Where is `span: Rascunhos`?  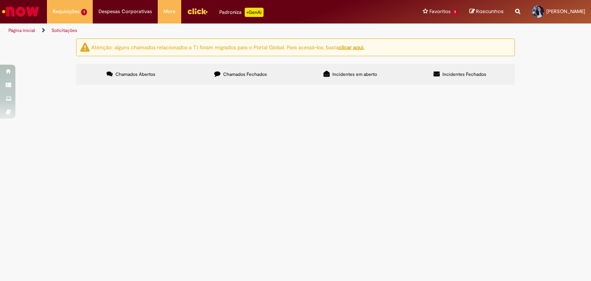
span: Rascunhos is located at coordinates (490, 11).